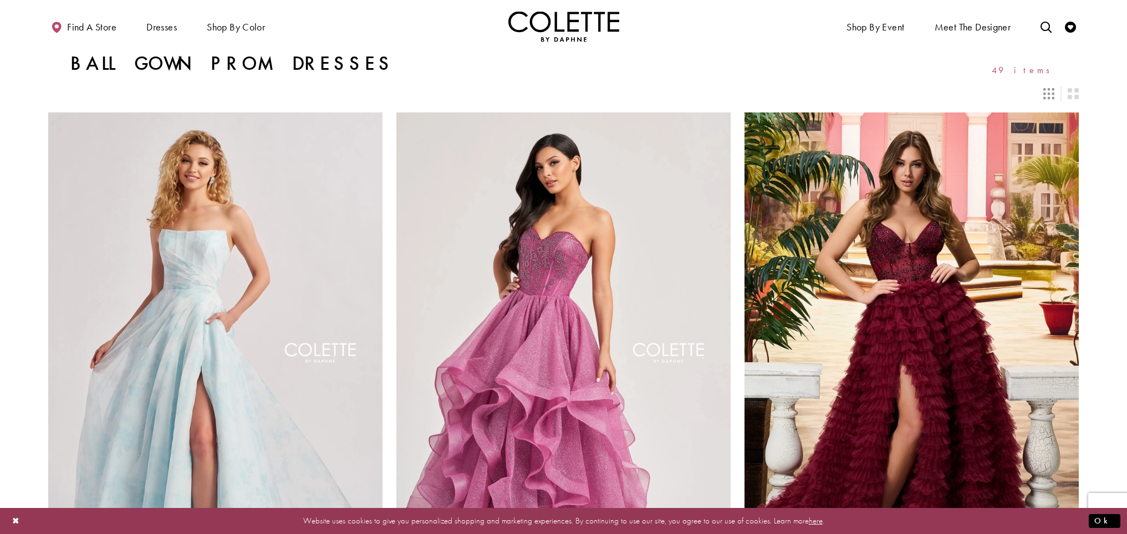 This screenshot has width=1127, height=534. Describe the element at coordinates (563, 521) in the screenshot. I see `p: Website uses cookies to give you personalized shopping and marketing experiences. By continuing t...` at that location.